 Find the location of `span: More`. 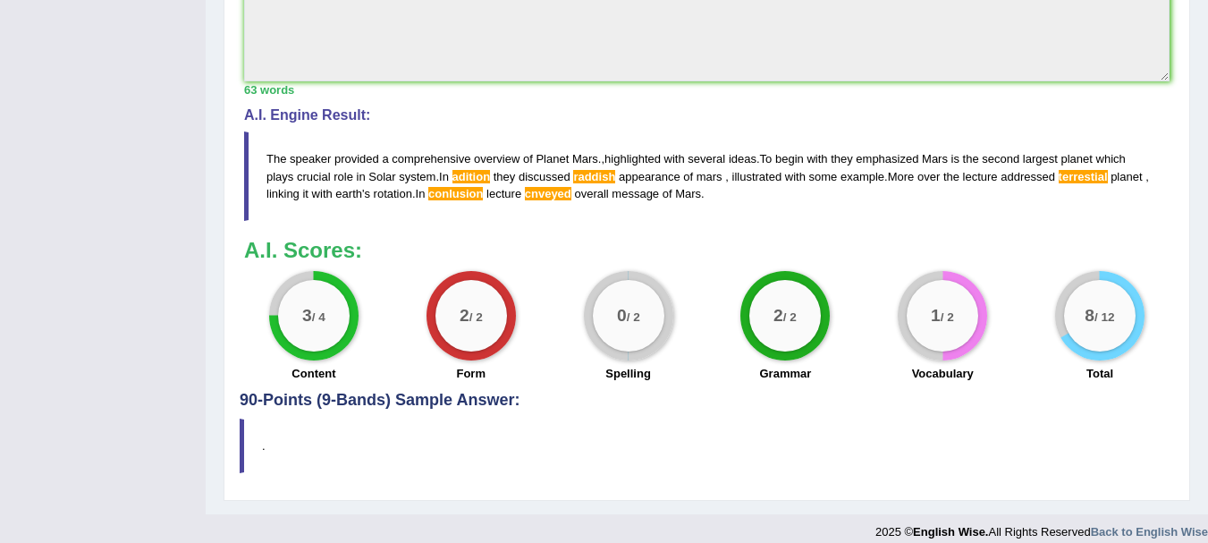

span: More is located at coordinates (902, 176).